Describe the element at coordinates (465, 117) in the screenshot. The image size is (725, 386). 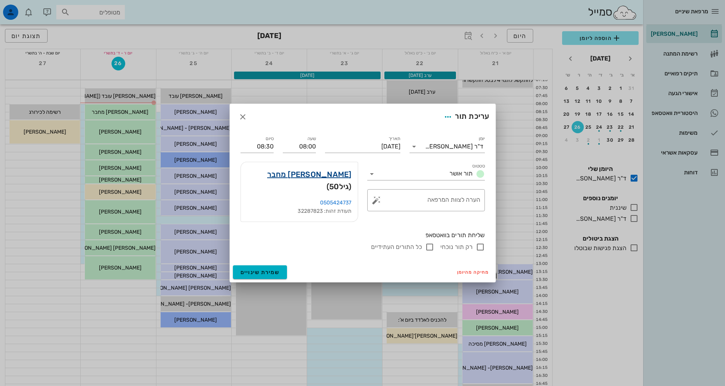
I see `div: עריכת תור` at that location.